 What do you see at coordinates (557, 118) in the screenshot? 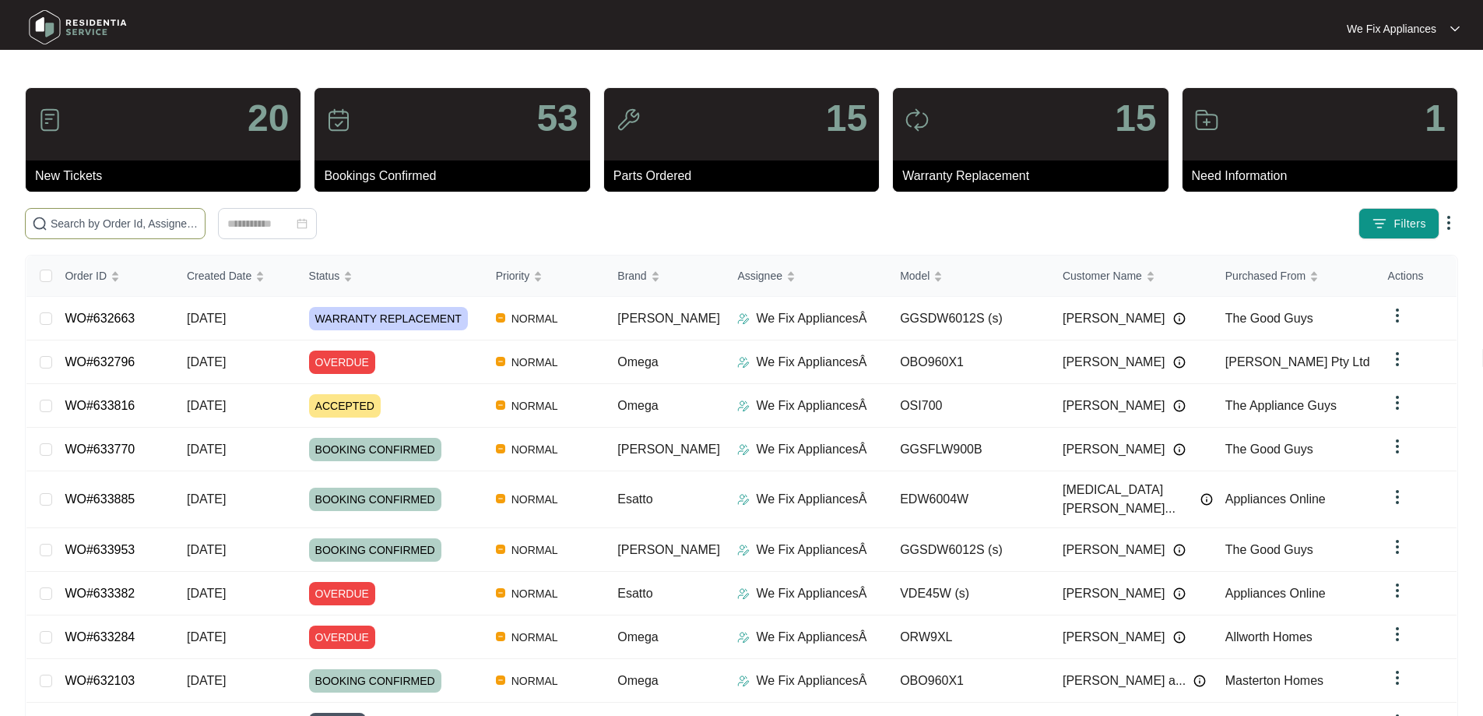
I see `p: 53` at bounding box center [557, 118].